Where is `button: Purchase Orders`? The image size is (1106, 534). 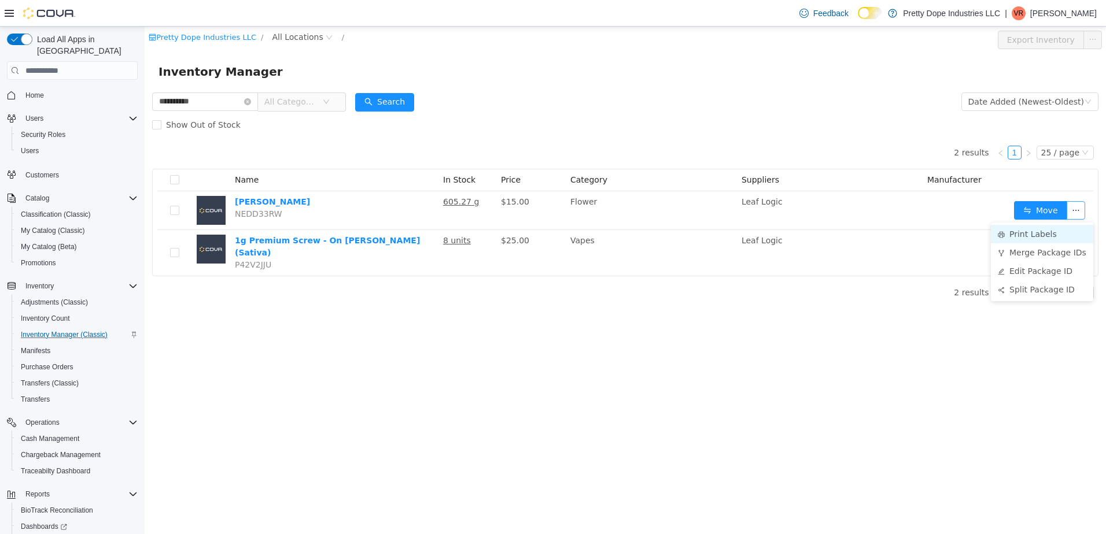
button: Purchase Orders is located at coordinates (77, 367).